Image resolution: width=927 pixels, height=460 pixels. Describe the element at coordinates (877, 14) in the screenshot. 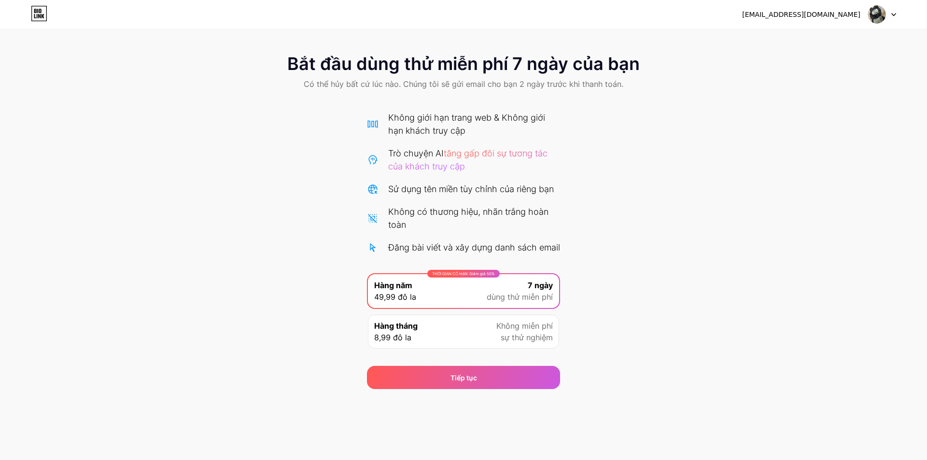

I see `img: Hoàng Vân Quỳnh` at that location.